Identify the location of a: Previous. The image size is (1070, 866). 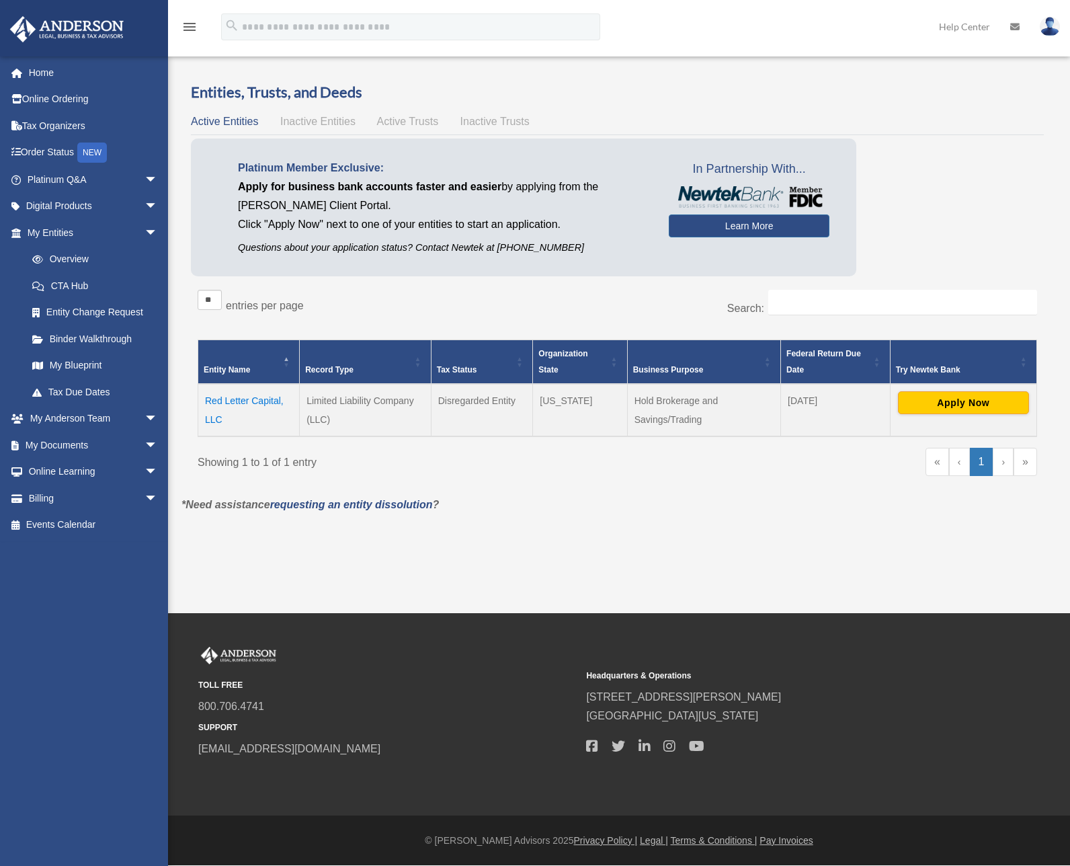
(959, 462).